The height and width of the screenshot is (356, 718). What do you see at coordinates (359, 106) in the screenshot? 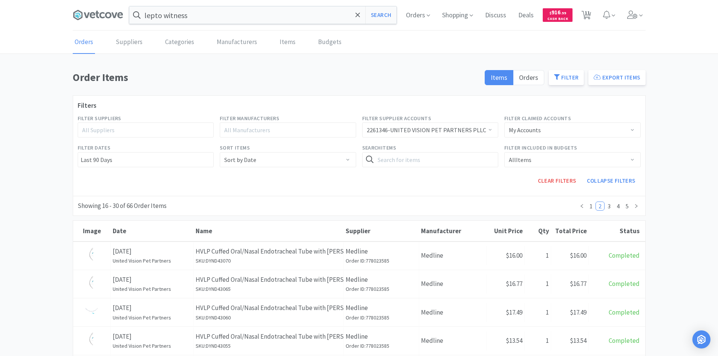
I see `h3: Filters` at bounding box center [359, 106].